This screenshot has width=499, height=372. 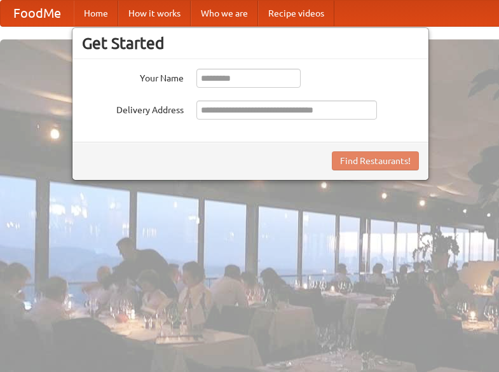 I want to click on button: Find Restaurants!, so click(x=375, y=161).